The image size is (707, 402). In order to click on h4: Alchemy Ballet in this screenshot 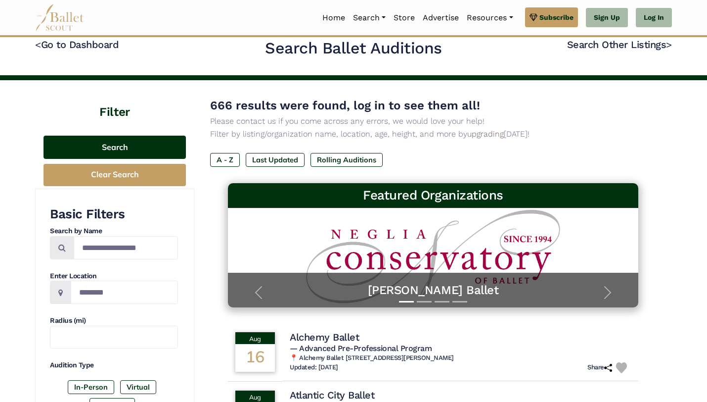, I will do `click(324, 337)`.